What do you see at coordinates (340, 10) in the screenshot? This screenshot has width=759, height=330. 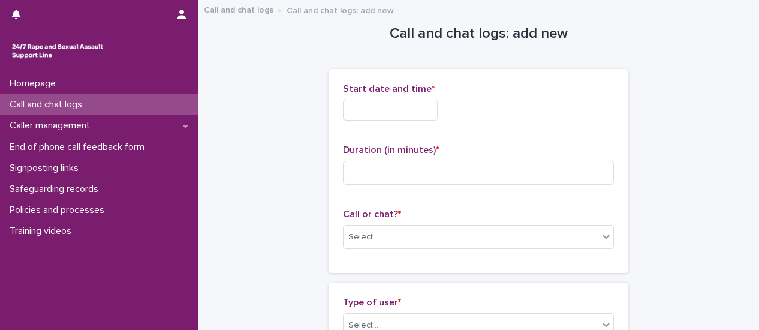 I see `p: Call and chat logs: add new` at bounding box center [340, 10].